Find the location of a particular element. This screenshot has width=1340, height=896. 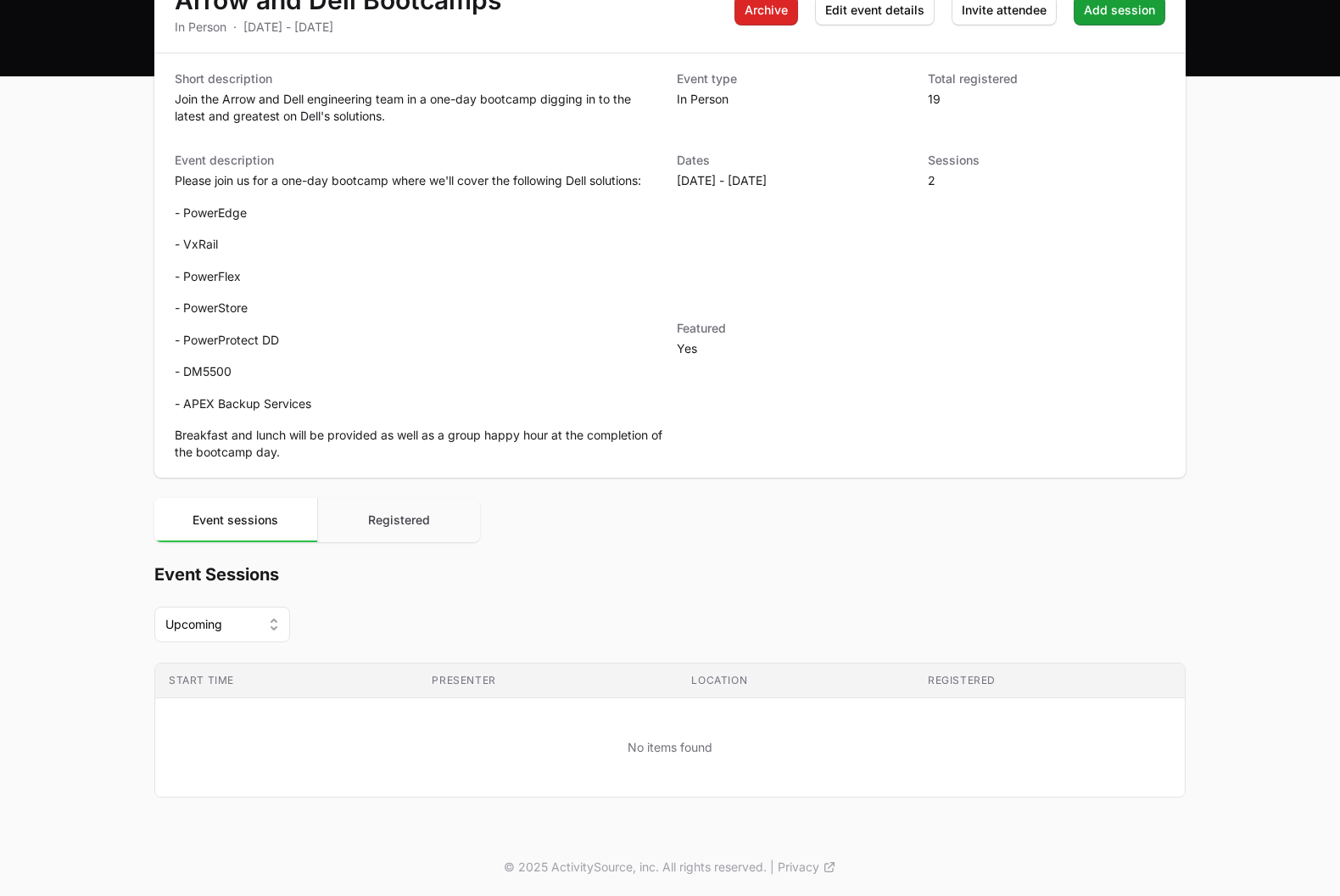

dt: Sessions is located at coordinates (1047, 160).